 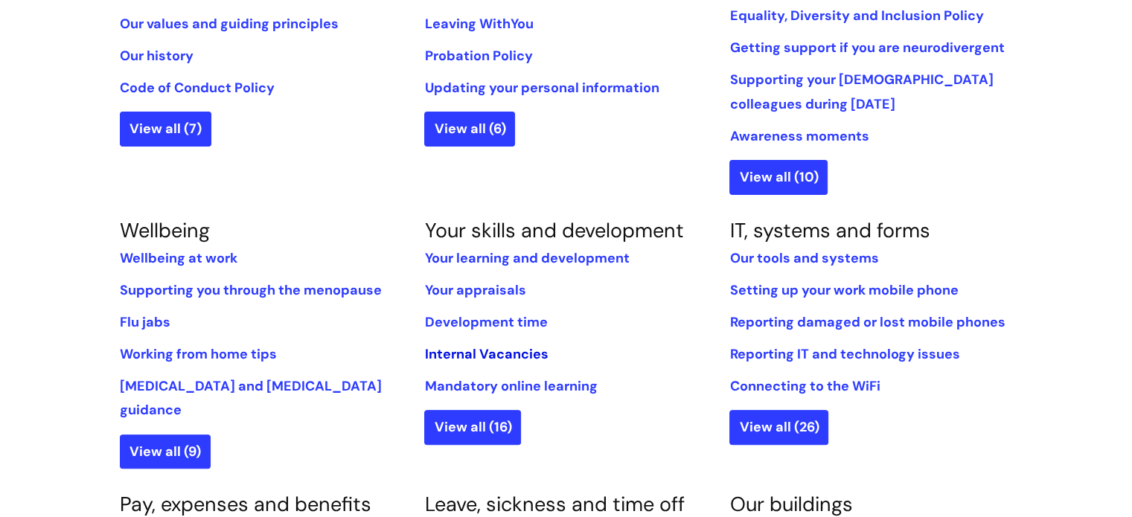 I want to click on a: Internal Vacancies, so click(x=486, y=354).